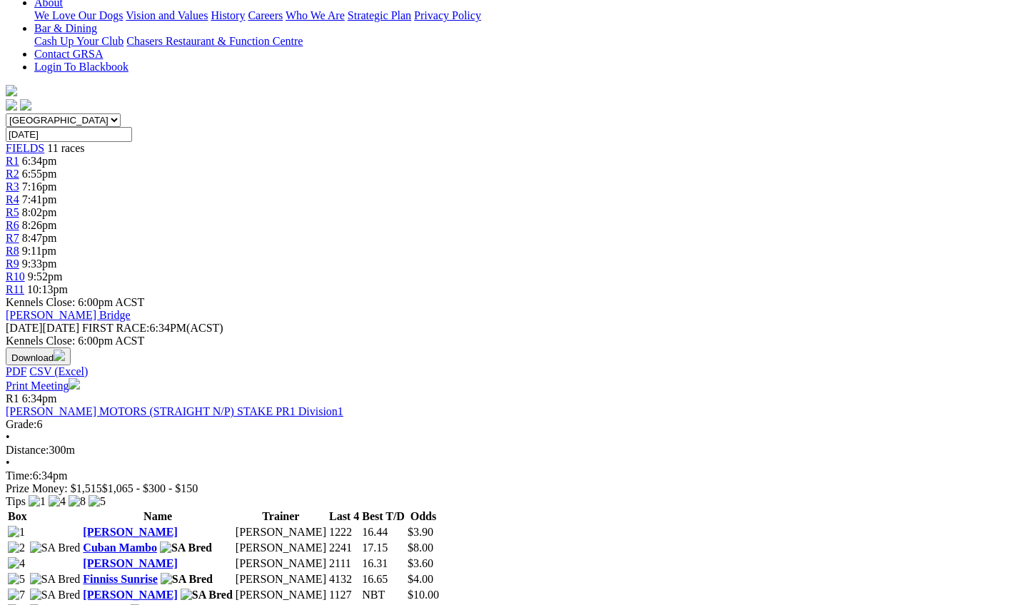  I want to click on span: 9:33pm, so click(39, 263).